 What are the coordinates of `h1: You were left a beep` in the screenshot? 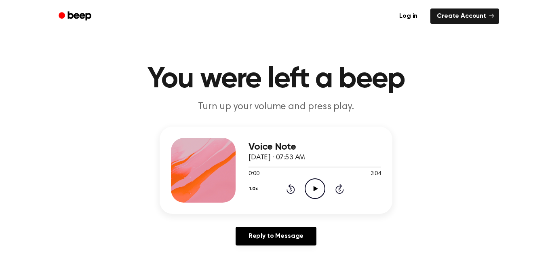 It's located at (276, 79).